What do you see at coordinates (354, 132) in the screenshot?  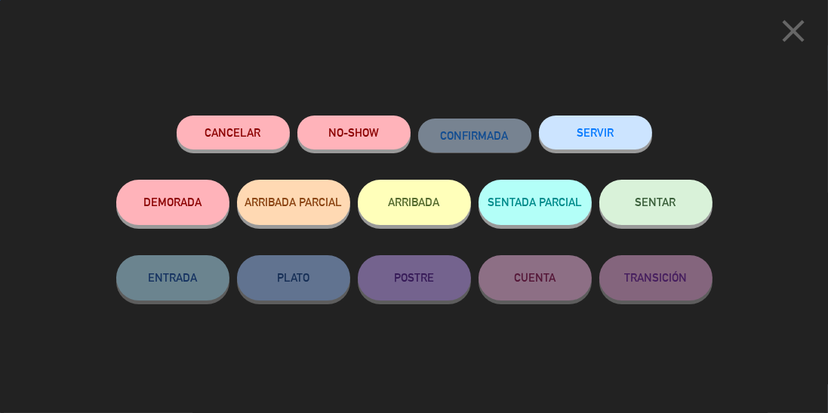 I see `button: NO-SHOW` at bounding box center [354, 132].